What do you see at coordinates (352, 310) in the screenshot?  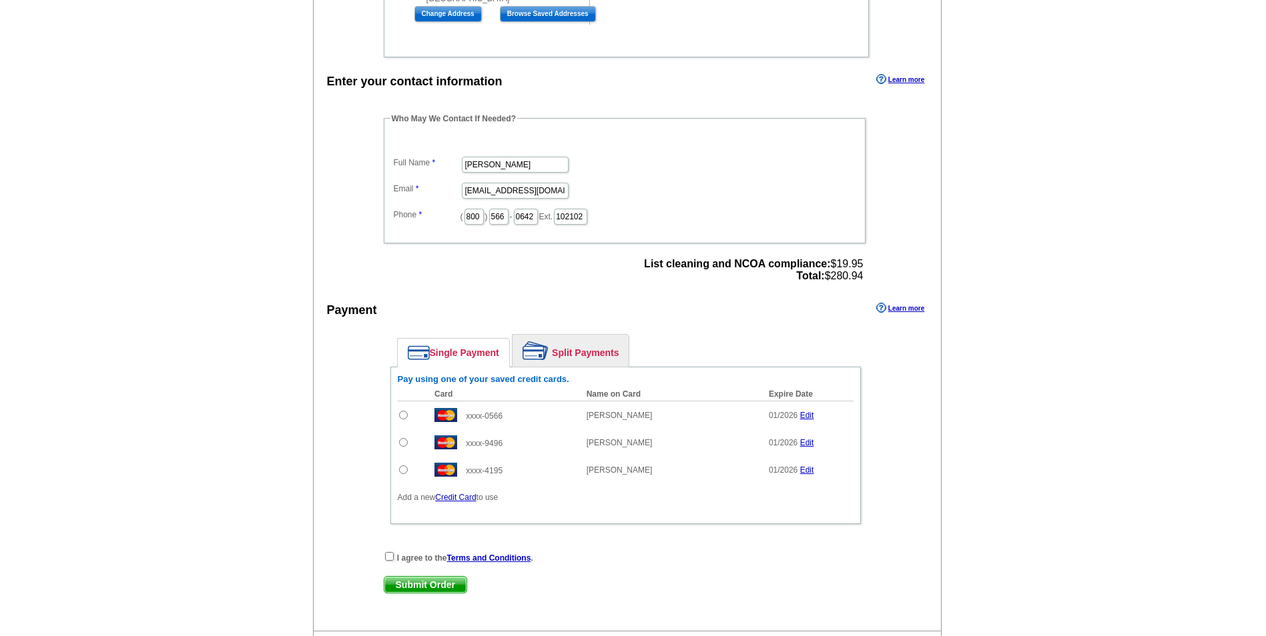 I see `div: Payment` at bounding box center [352, 310].